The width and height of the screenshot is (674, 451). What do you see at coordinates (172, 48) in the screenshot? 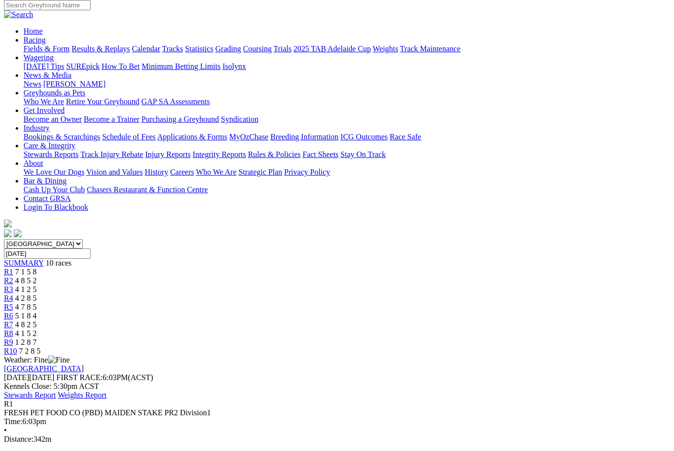
I see `a: Tracks` at bounding box center [172, 48].